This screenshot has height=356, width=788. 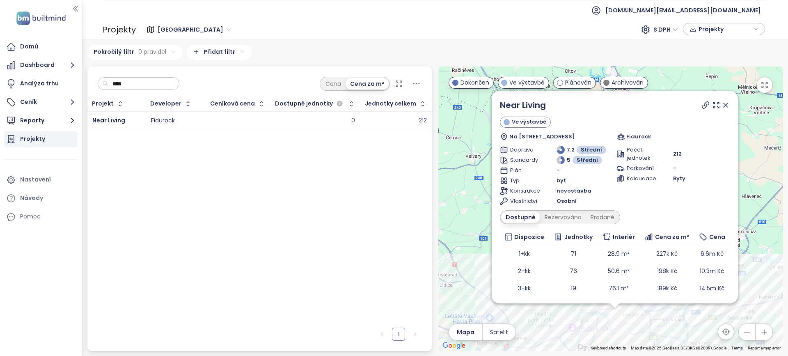 I want to click on button: Satelit, so click(x=499, y=332).